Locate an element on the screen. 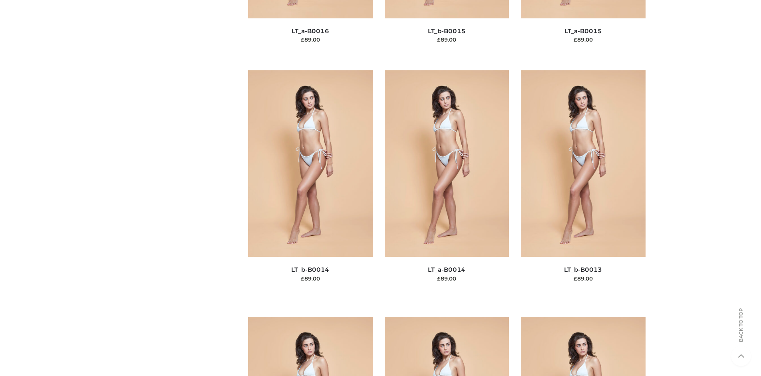 This screenshot has width=761, height=376. img: LT_b-B0014 is located at coordinates (310, 163).